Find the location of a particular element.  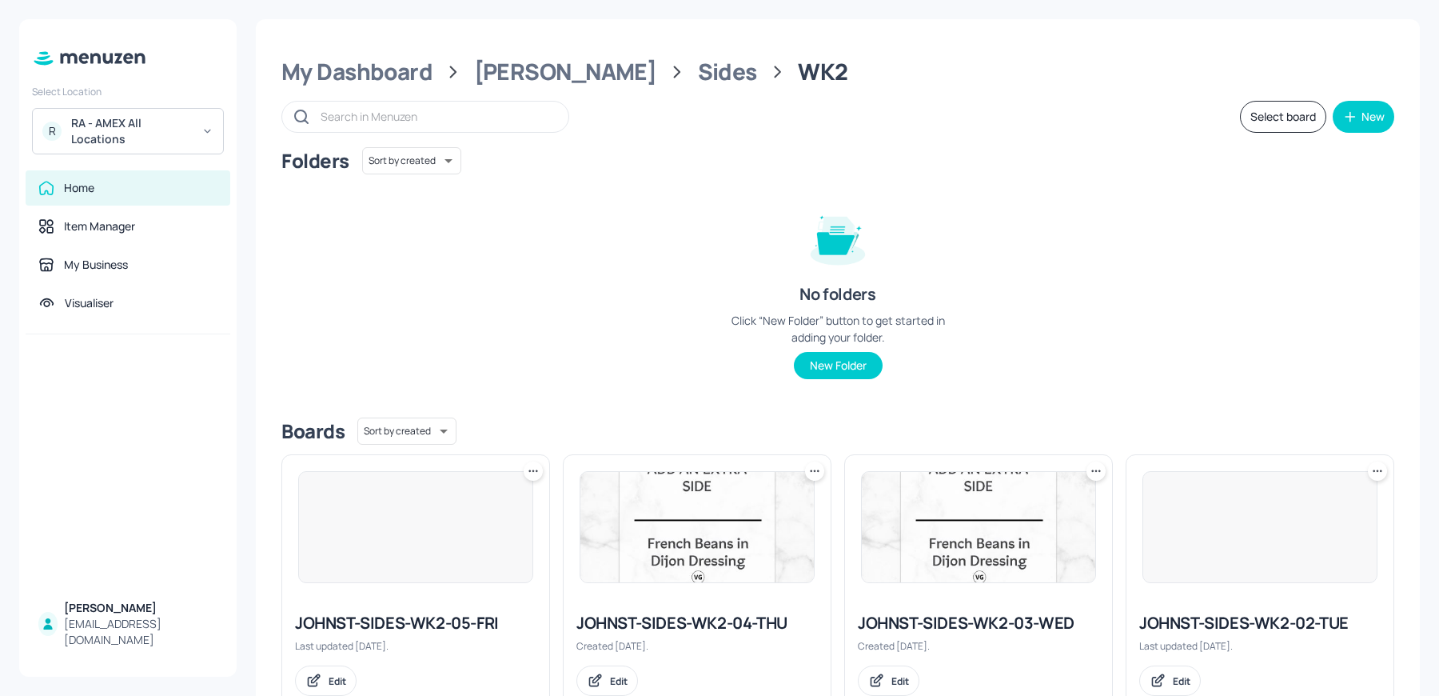

div: Folders is located at coordinates (315, 161).